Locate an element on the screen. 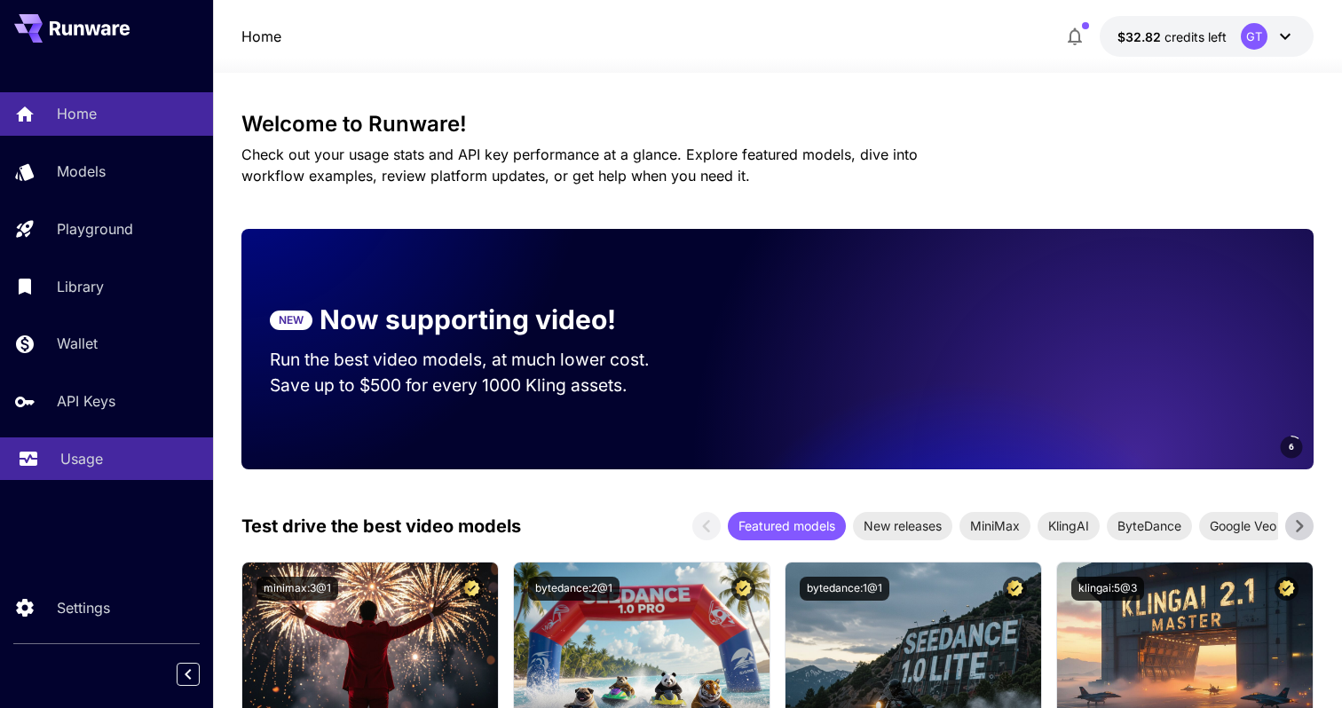 The image size is (1342, 708). p: Library is located at coordinates (80, 287).